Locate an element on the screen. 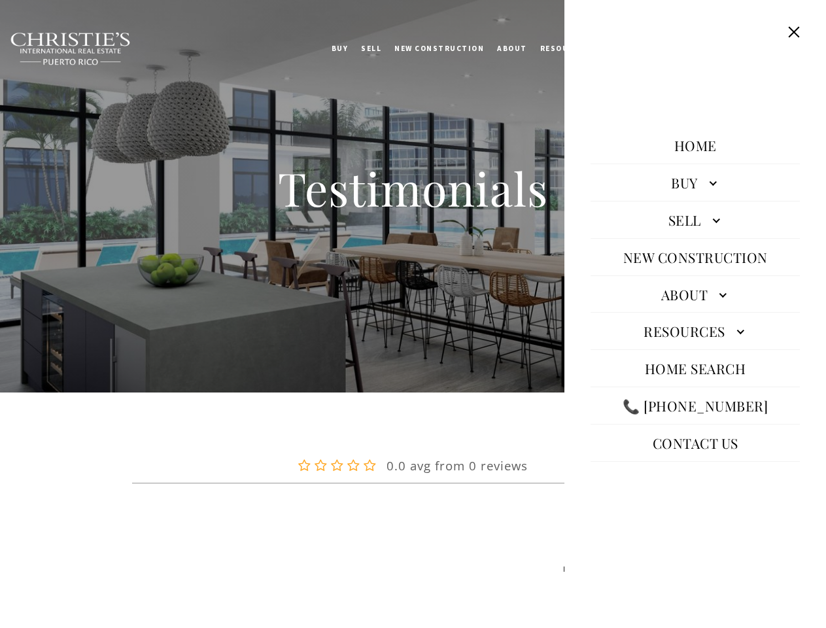 This screenshot has width=826, height=628. a: Sell is located at coordinates (695, 220).